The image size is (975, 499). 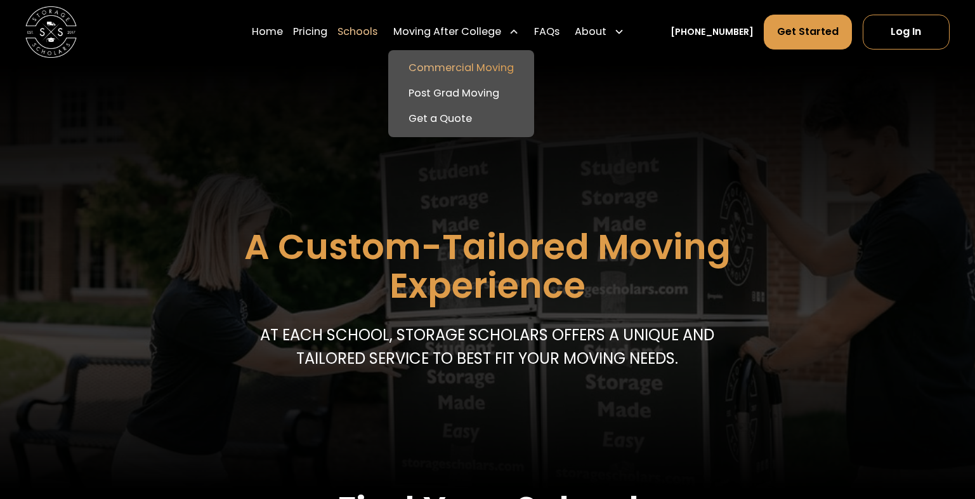 What do you see at coordinates (487, 266) in the screenshot?
I see `h1: A Custom-Tailored Moving Experience` at bounding box center [487, 266].